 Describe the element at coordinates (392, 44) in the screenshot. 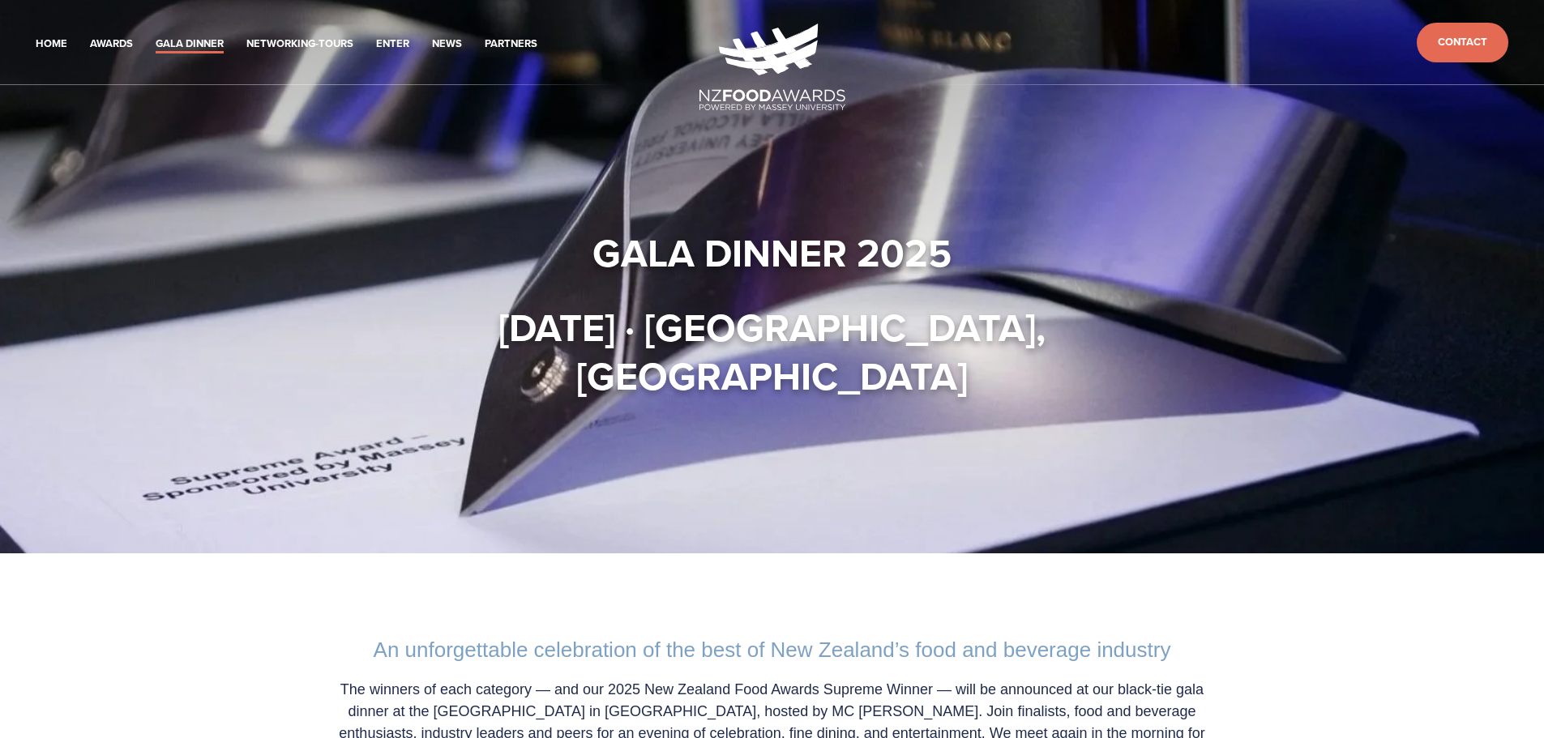

I see `a: Enter` at that location.